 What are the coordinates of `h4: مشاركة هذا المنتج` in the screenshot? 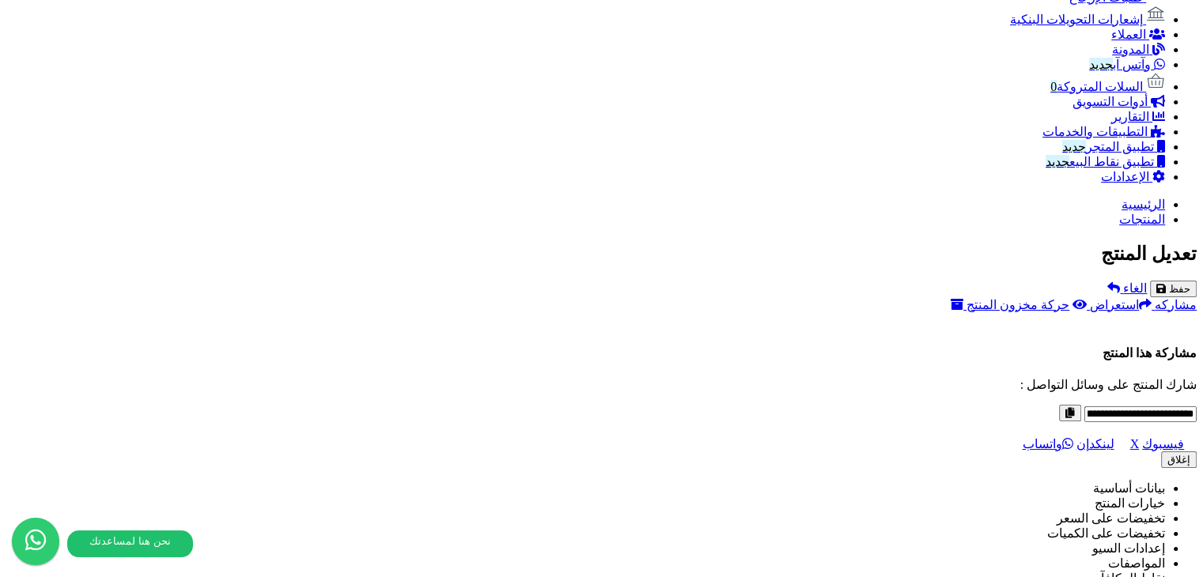 It's located at (601, 353).